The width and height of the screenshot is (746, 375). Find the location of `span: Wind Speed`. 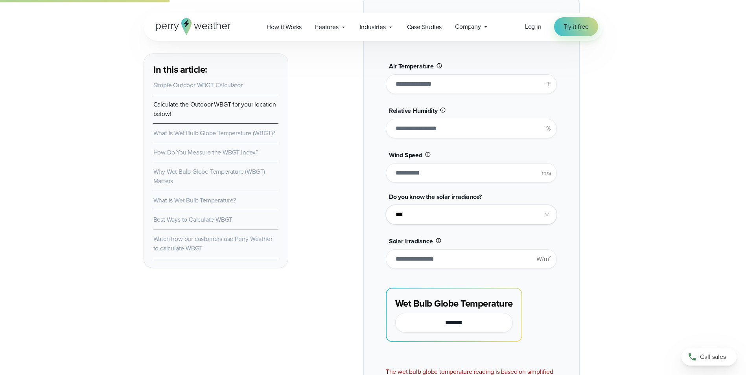

span: Wind Speed is located at coordinates (405, 155).